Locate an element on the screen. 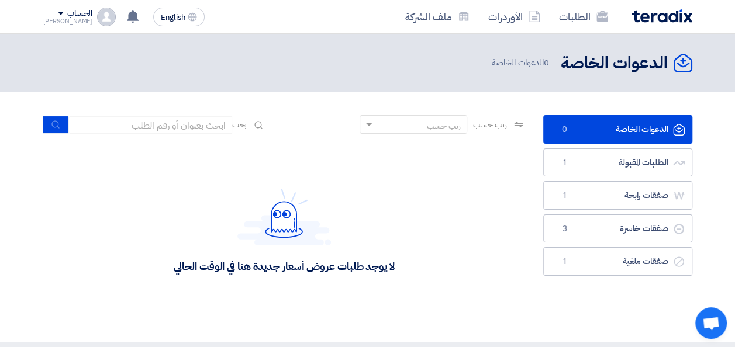  a: الطلبات المقبولة1 is located at coordinates (617, 163).